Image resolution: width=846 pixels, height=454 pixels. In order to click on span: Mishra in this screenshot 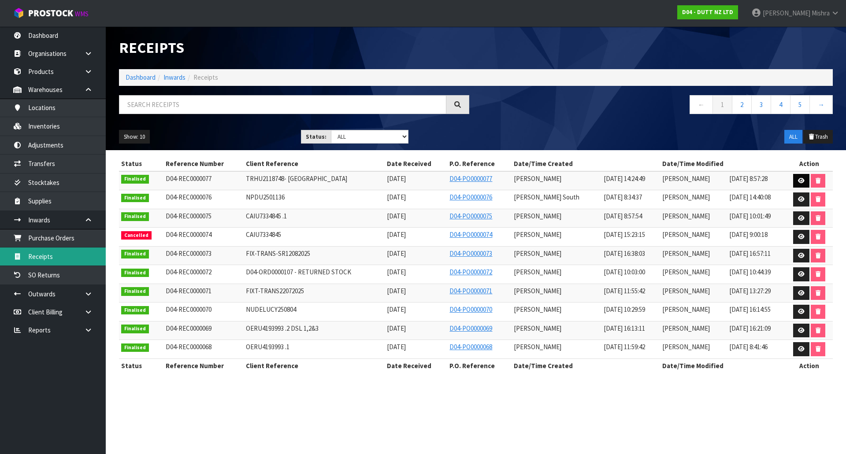, I will do `click(821, 13)`.